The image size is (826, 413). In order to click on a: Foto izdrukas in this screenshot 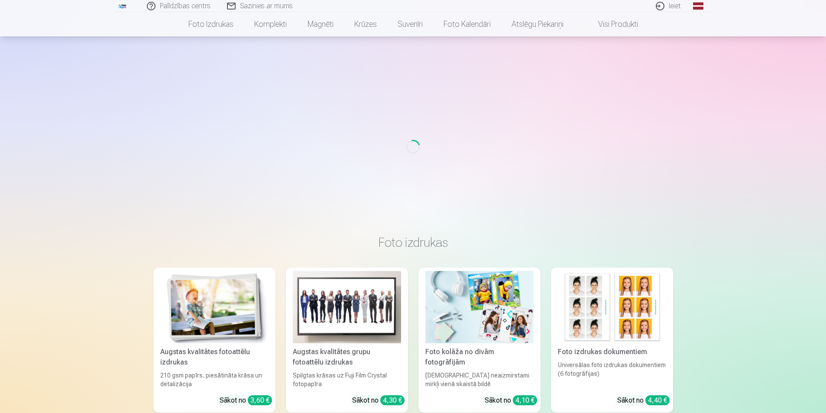, I will do `click(211, 24)`.